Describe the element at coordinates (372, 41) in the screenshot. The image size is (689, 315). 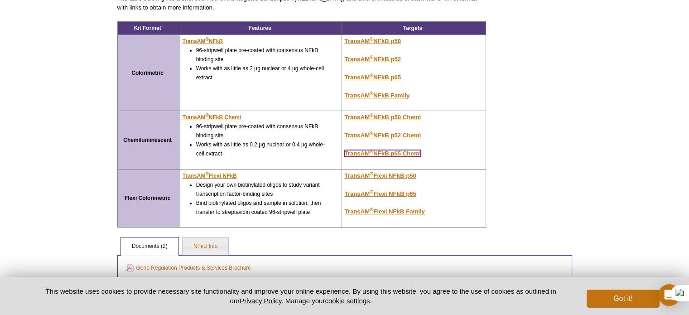
I see `u: TransAM NFkB p50` at that location.